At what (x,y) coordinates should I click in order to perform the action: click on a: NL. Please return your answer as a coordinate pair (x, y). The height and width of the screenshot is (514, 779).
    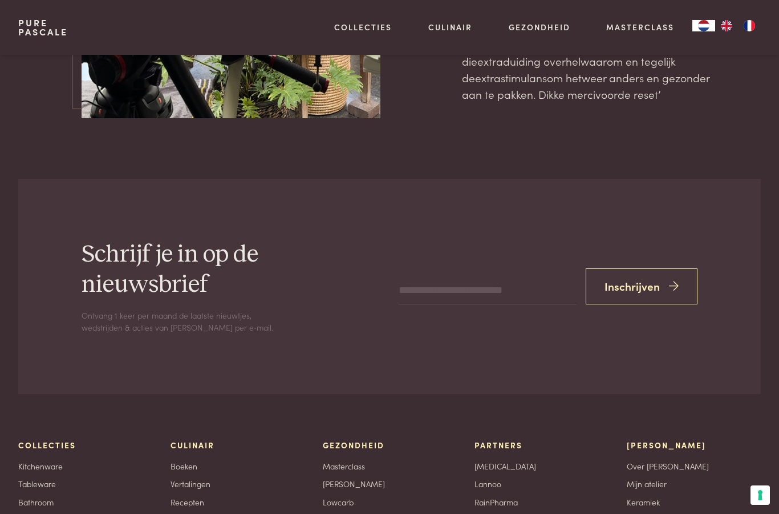
    Looking at the image, I should click on (704, 26).